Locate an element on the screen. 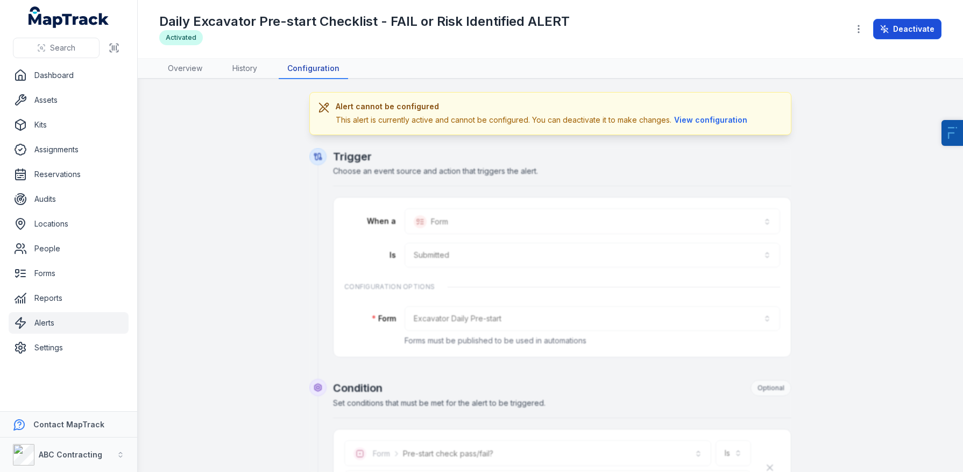  div: This alert is currently active and cannot be configured. You can deactivate it to make changes. is located at coordinates (543, 120).